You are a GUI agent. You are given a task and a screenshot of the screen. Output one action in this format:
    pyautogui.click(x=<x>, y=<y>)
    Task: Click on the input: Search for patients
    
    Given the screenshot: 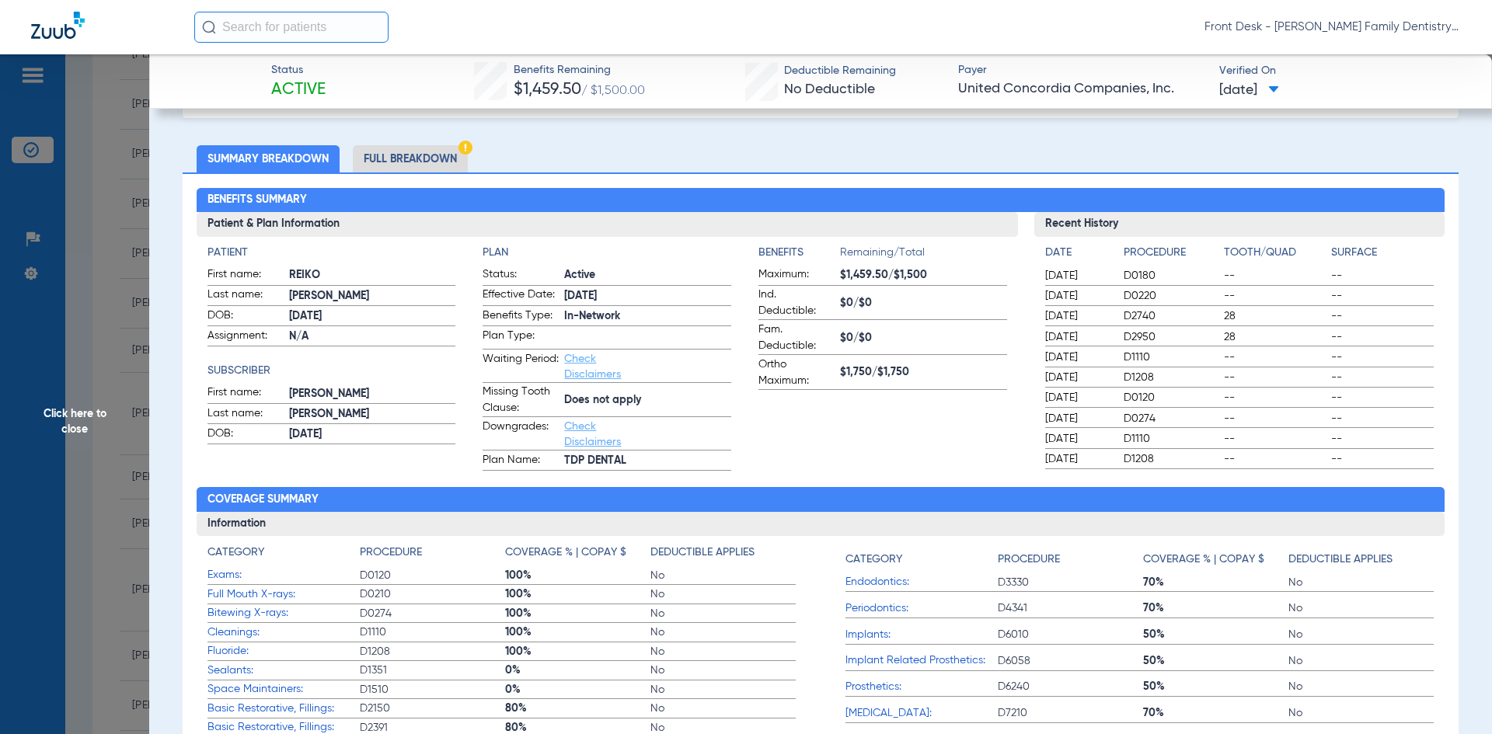 What is the action you would take?
    pyautogui.click(x=291, y=27)
    